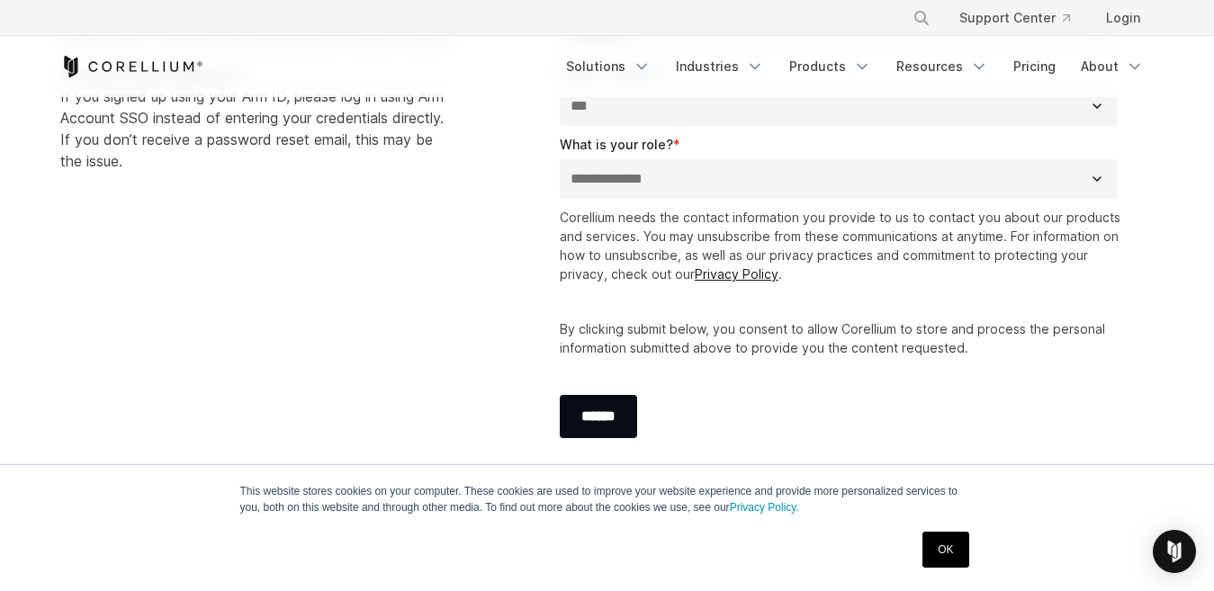 This screenshot has height=591, width=1214. What do you see at coordinates (764, 508) in the screenshot?
I see `a: Privacy Policy.` at bounding box center [764, 508].